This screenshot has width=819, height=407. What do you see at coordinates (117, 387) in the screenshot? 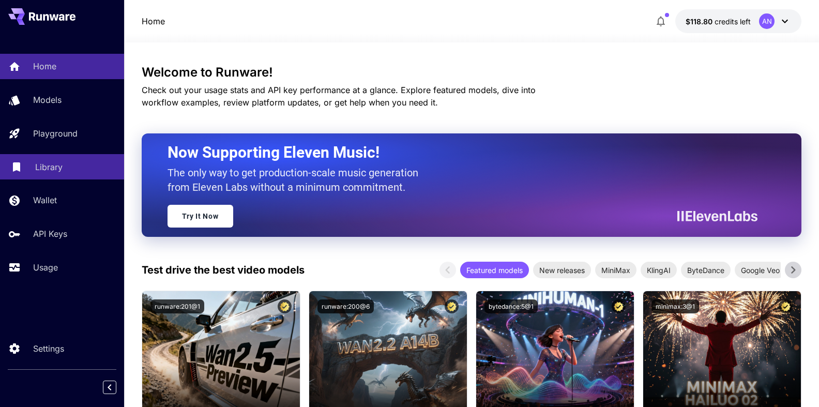
I see `div: Collapse sidebar` at bounding box center [117, 387].